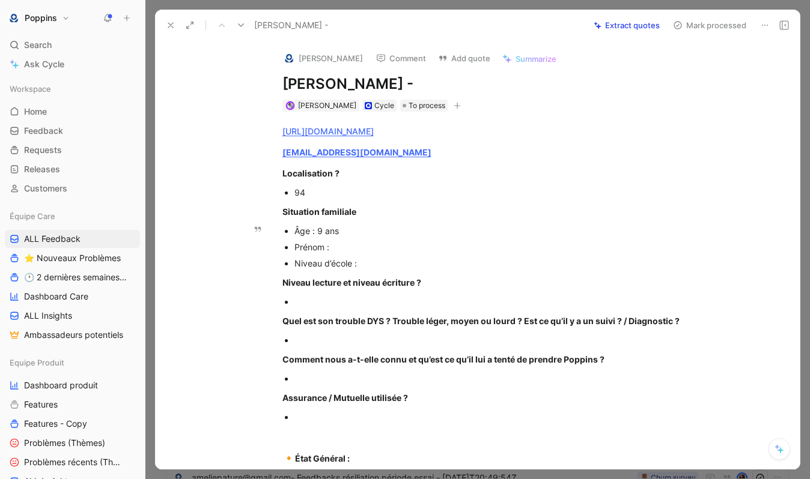  What do you see at coordinates (14, 18) in the screenshot?
I see `img: Poppins` at bounding box center [14, 18].